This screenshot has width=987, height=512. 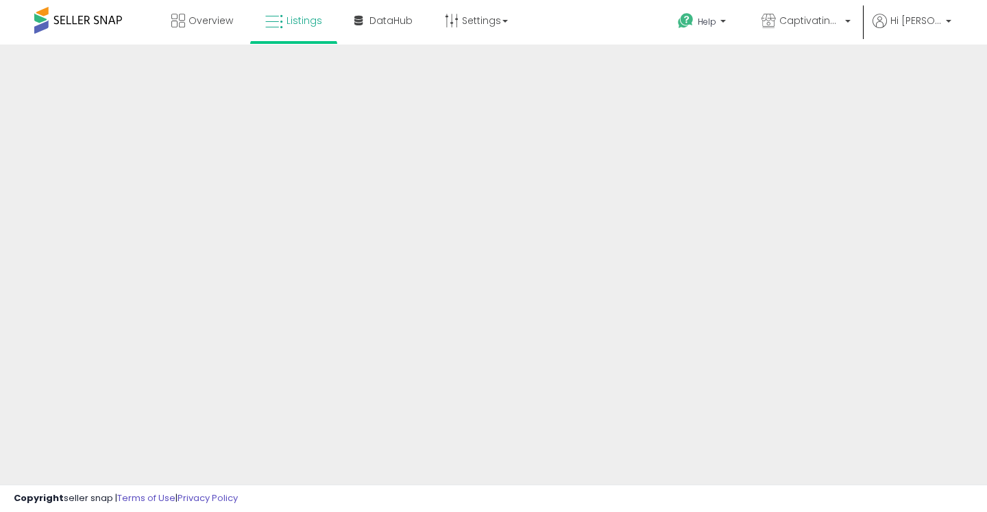 I want to click on span: DataHub, so click(x=391, y=21).